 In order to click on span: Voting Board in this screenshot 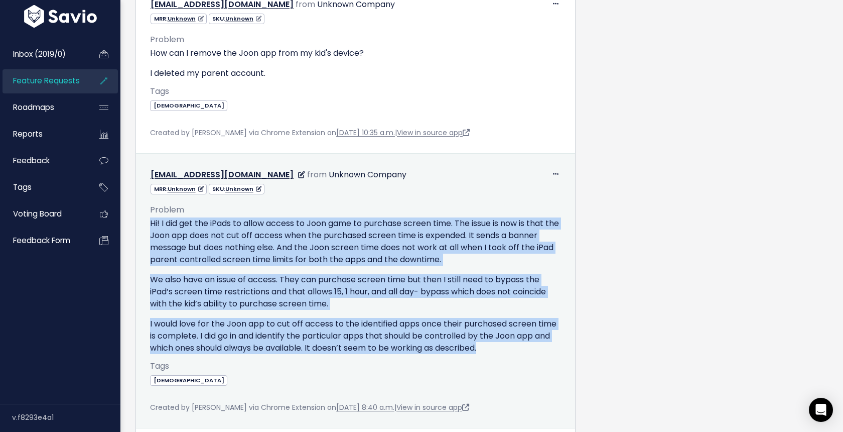, I will do `click(37, 213)`.